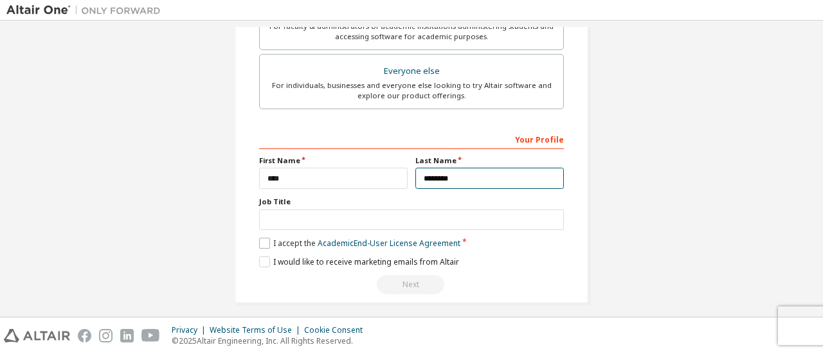 Image resolution: width=823 pixels, height=354 pixels. I want to click on div: Website Terms of Use, so click(257, 331).